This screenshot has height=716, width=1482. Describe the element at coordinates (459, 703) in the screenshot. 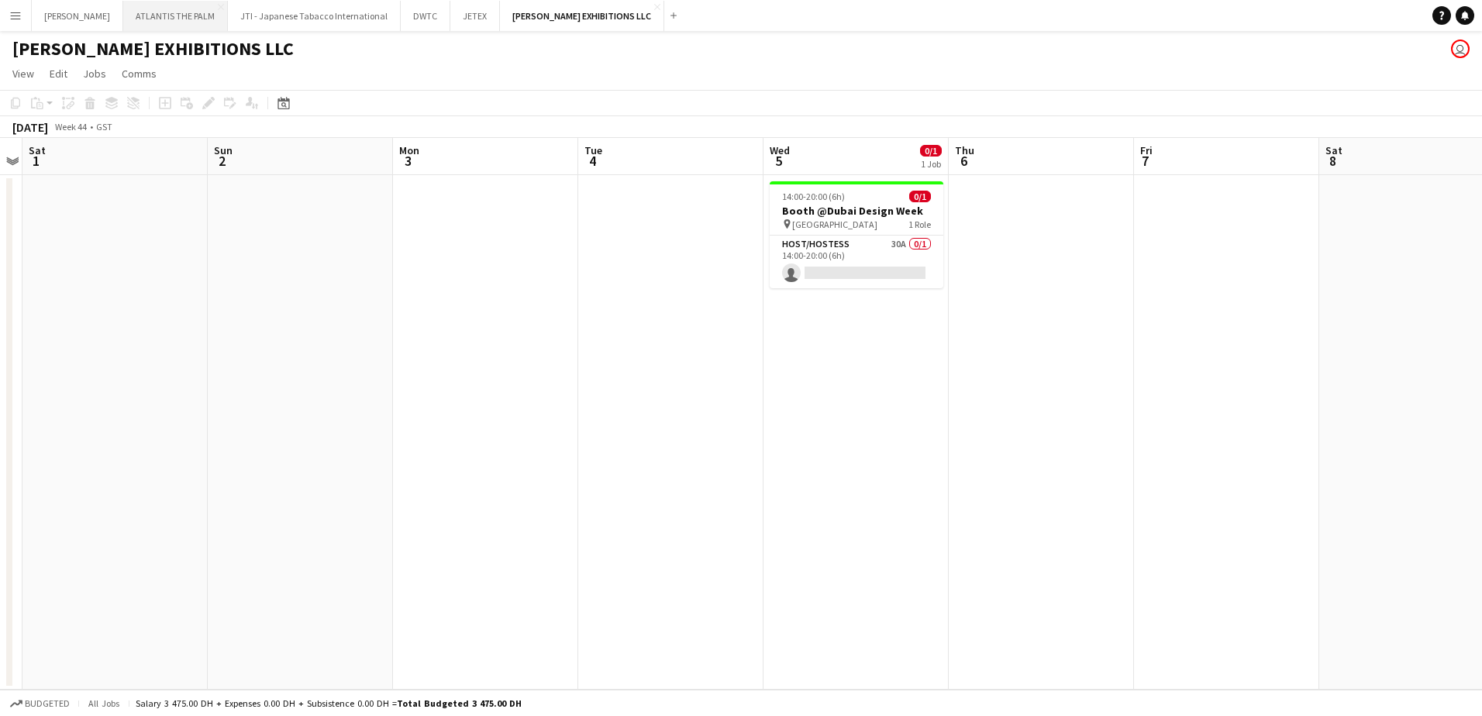

I see `span: Total Budgeted 3 475.00 DH` at that location.